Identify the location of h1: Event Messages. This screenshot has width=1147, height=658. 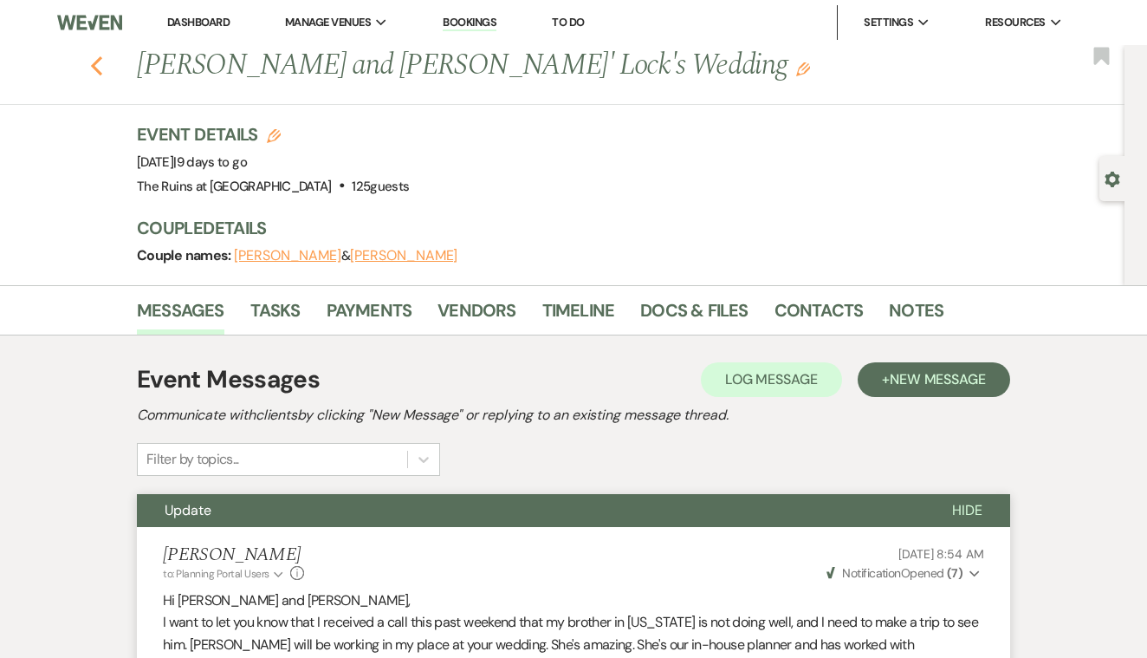
(228, 380).